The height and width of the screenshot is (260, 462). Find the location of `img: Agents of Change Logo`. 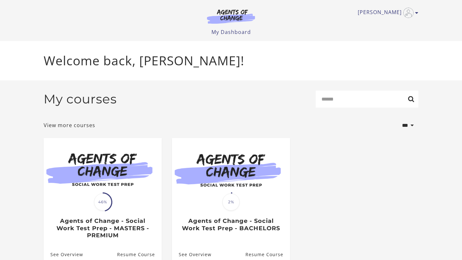

img: Agents of Change Logo is located at coordinates (231, 16).